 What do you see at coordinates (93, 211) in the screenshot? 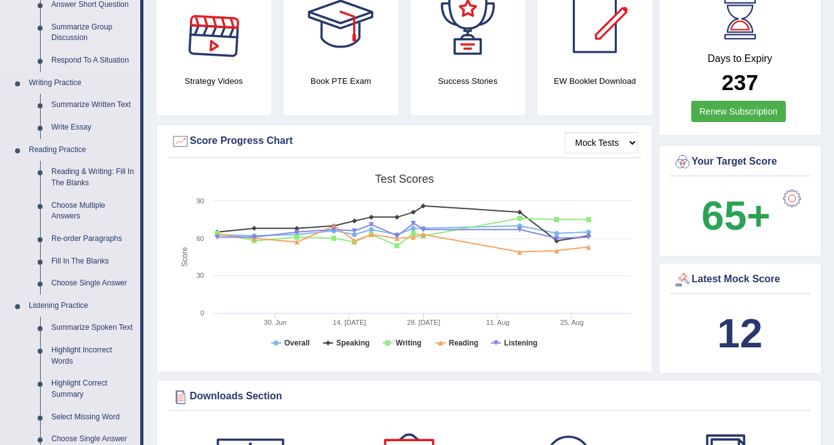
I see `a: Choose Multiple Answers` at bounding box center [93, 211].